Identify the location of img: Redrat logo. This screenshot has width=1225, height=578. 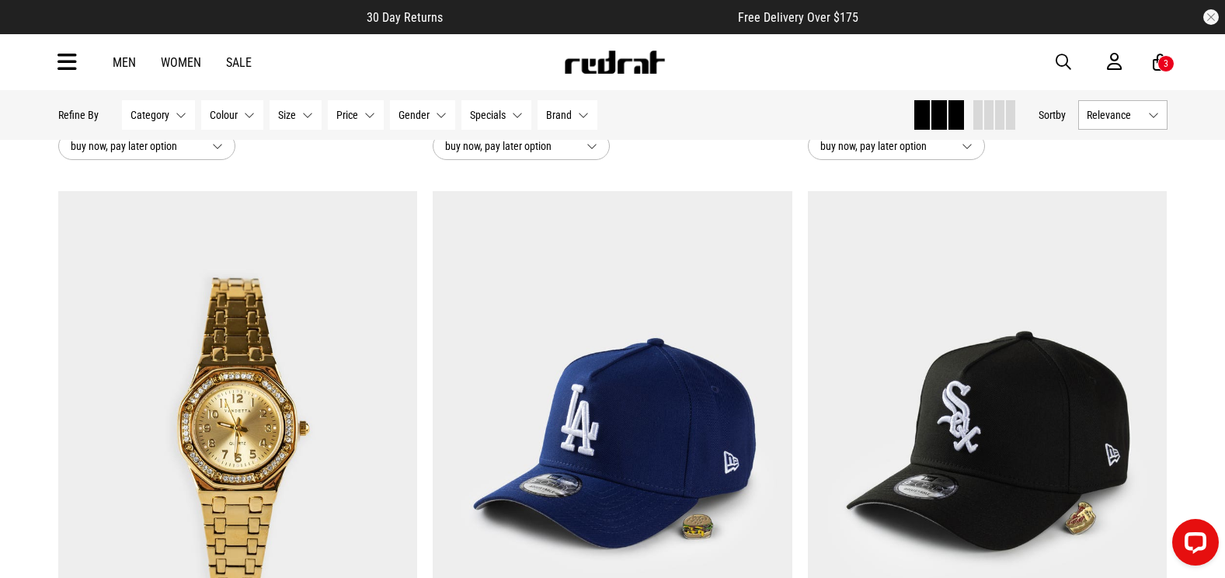
(615, 62).